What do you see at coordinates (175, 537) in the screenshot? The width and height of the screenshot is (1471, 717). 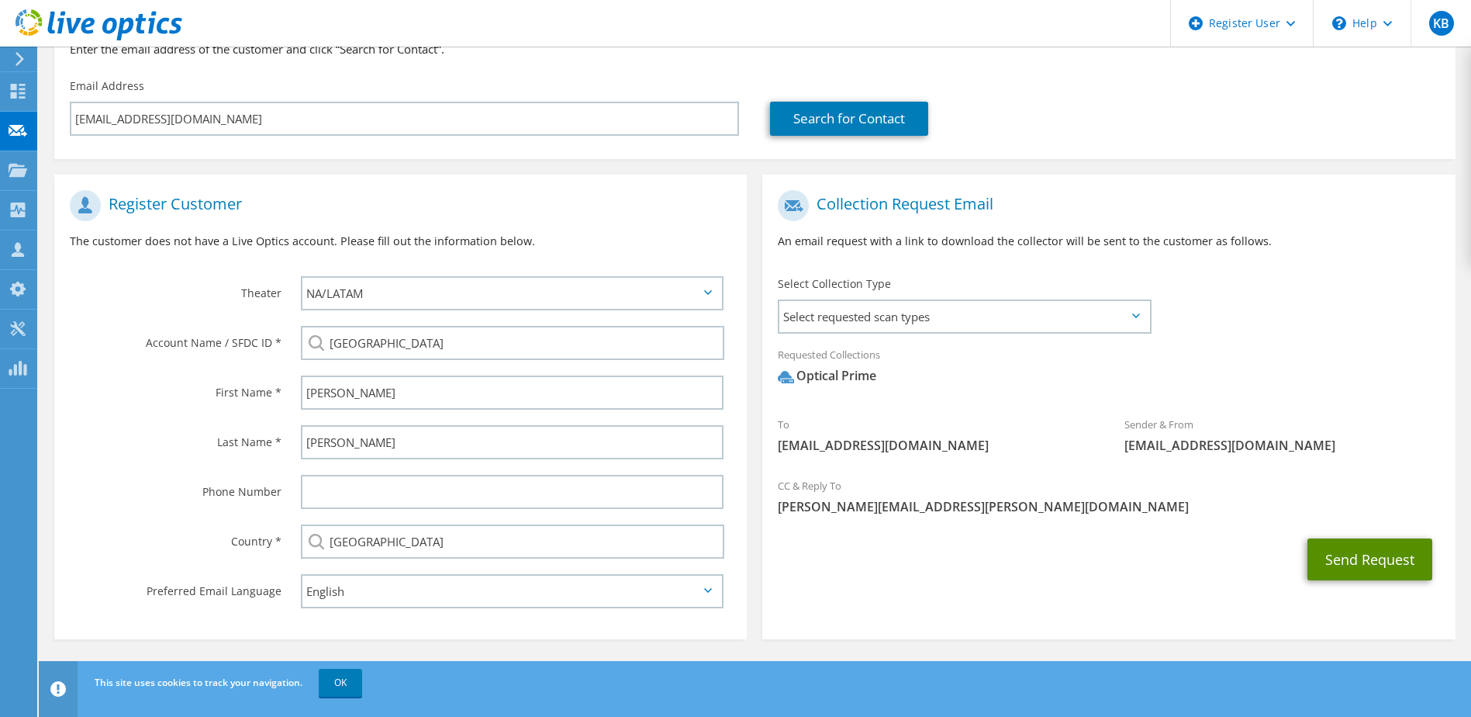 I see `label: Country *` at bounding box center [175, 537].